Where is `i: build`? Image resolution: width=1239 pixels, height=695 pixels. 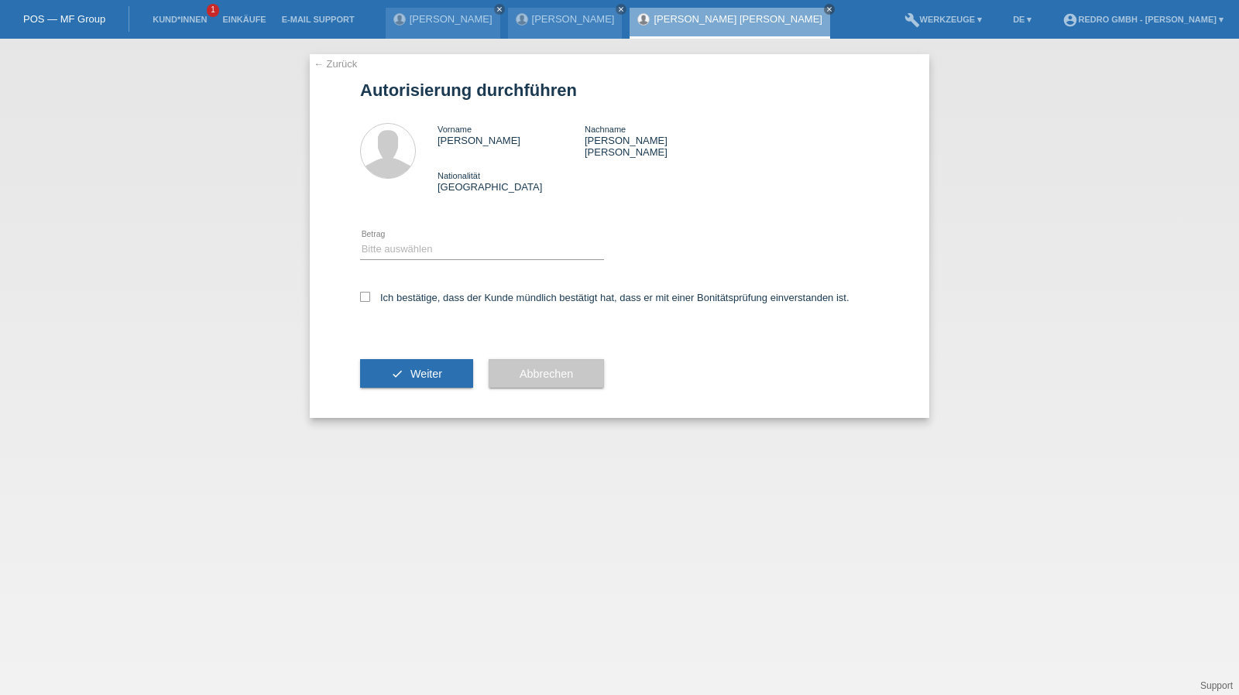 i: build is located at coordinates (912, 20).